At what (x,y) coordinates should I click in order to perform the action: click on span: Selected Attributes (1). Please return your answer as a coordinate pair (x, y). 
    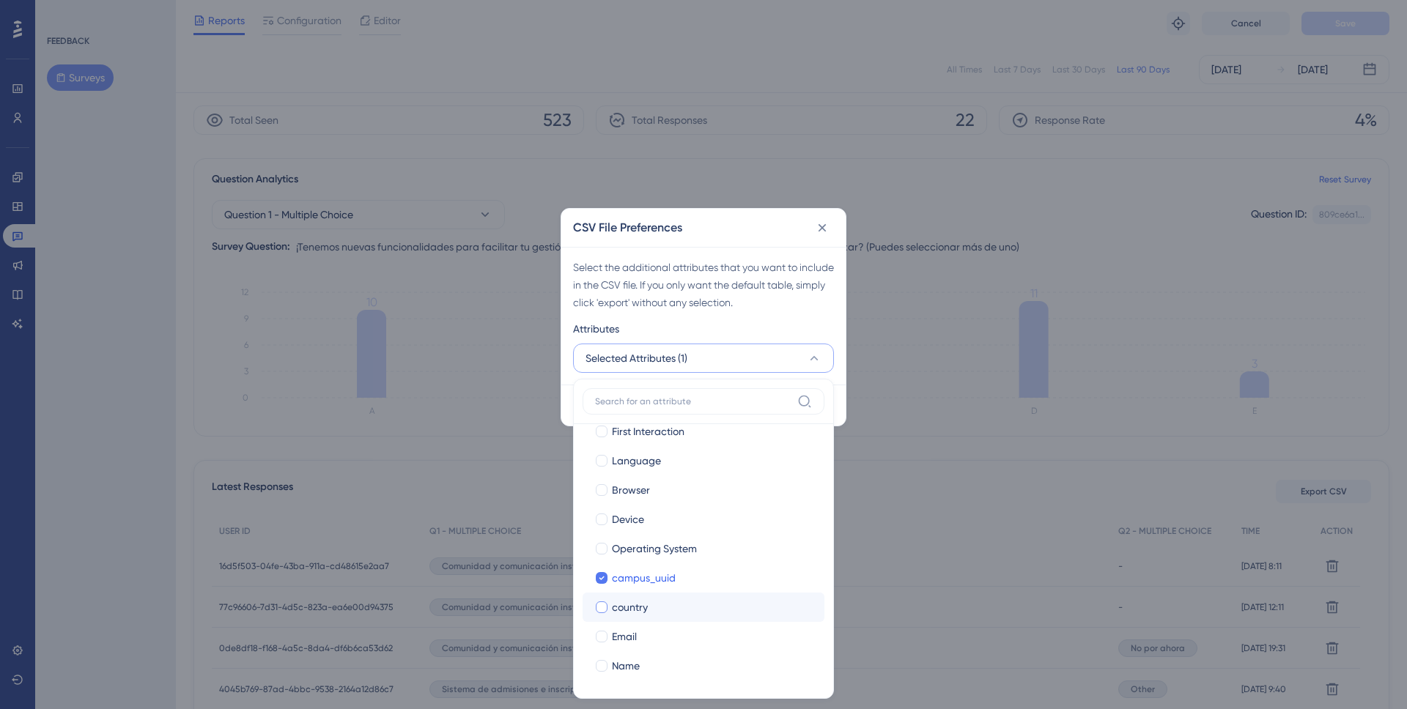
    Looking at the image, I should click on (636, 358).